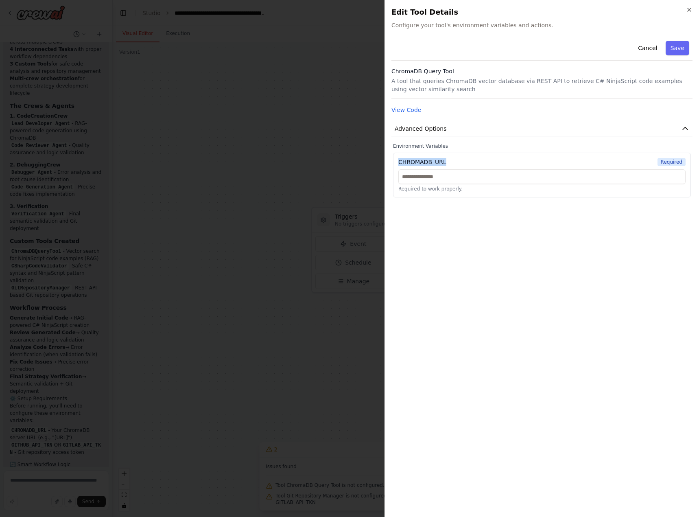 Image resolution: width=699 pixels, height=517 pixels. What do you see at coordinates (542, 146) in the screenshot?
I see `label: Environment Variables` at bounding box center [542, 146].